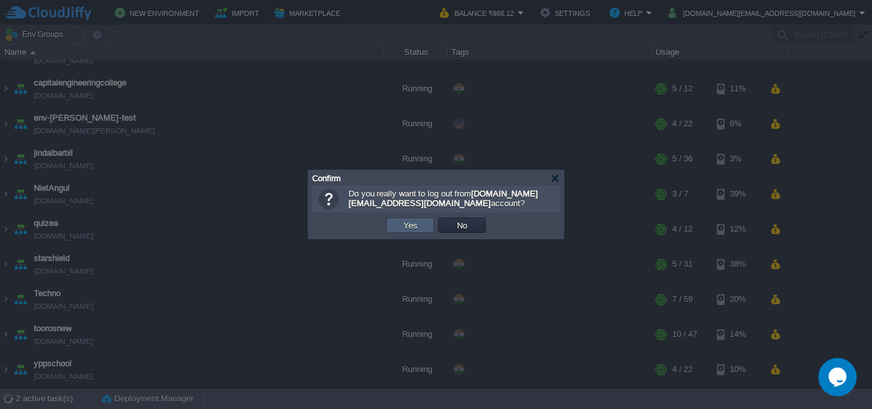  I want to click on span: Do you really want to log out from account?, so click(443, 198).